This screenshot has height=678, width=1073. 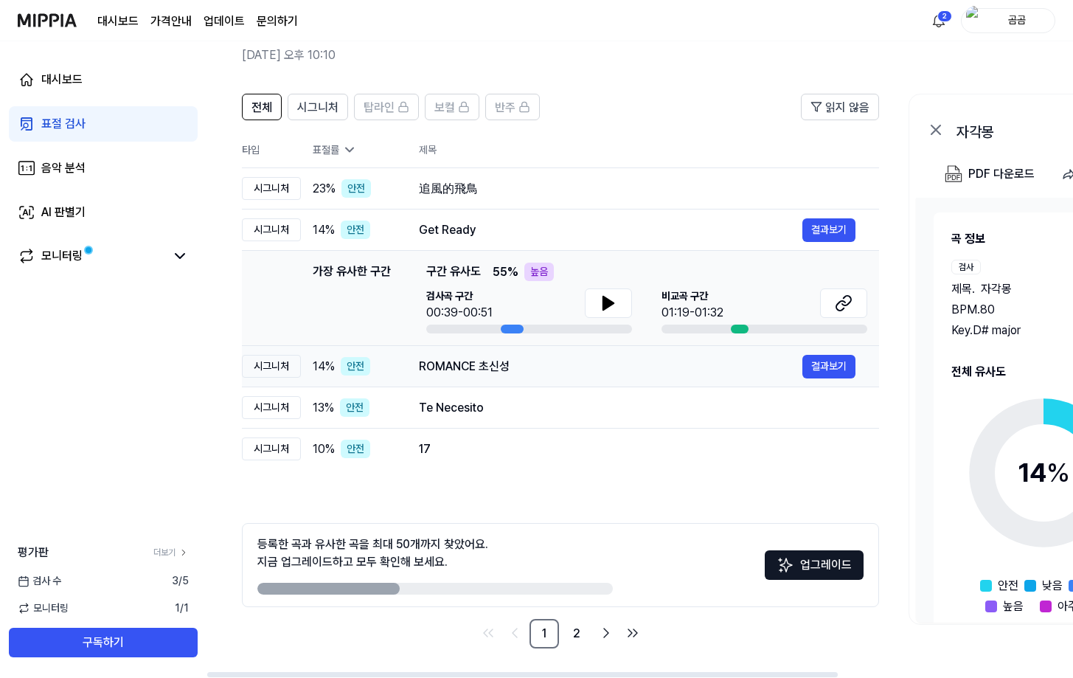 What do you see at coordinates (840, 107) in the screenshot?
I see `button: 읽지 않음` at bounding box center [840, 107].